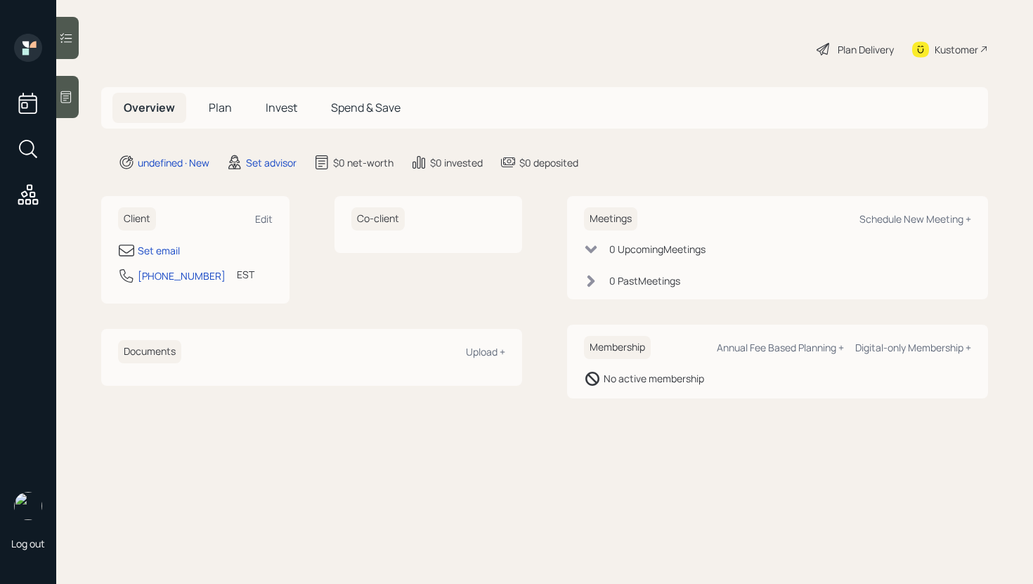 This screenshot has height=584, width=1033. Describe the element at coordinates (363, 162) in the screenshot. I see `div: $0 net-worth` at that location.